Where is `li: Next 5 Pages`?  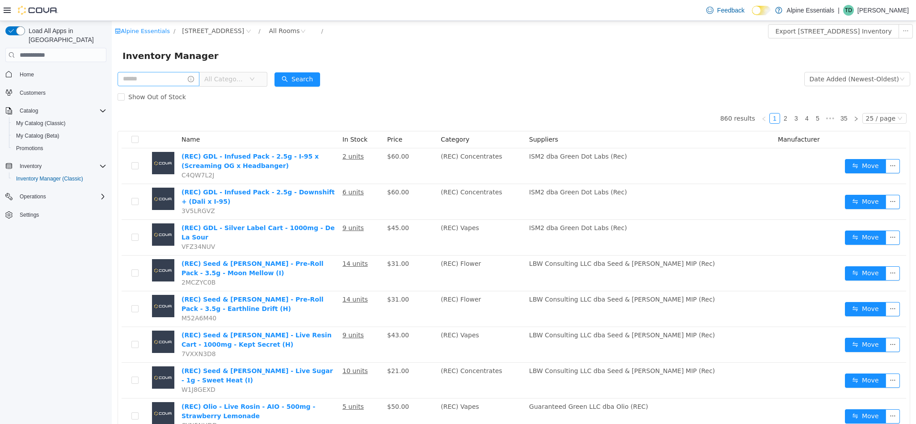 li: Next 5 Pages is located at coordinates (719, 97).